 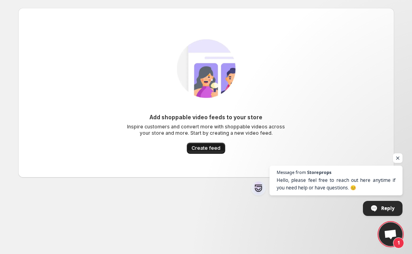 What do you see at coordinates (206, 117) in the screenshot?
I see `h6: Add shoppable video feeds to your store` at bounding box center [206, 117].